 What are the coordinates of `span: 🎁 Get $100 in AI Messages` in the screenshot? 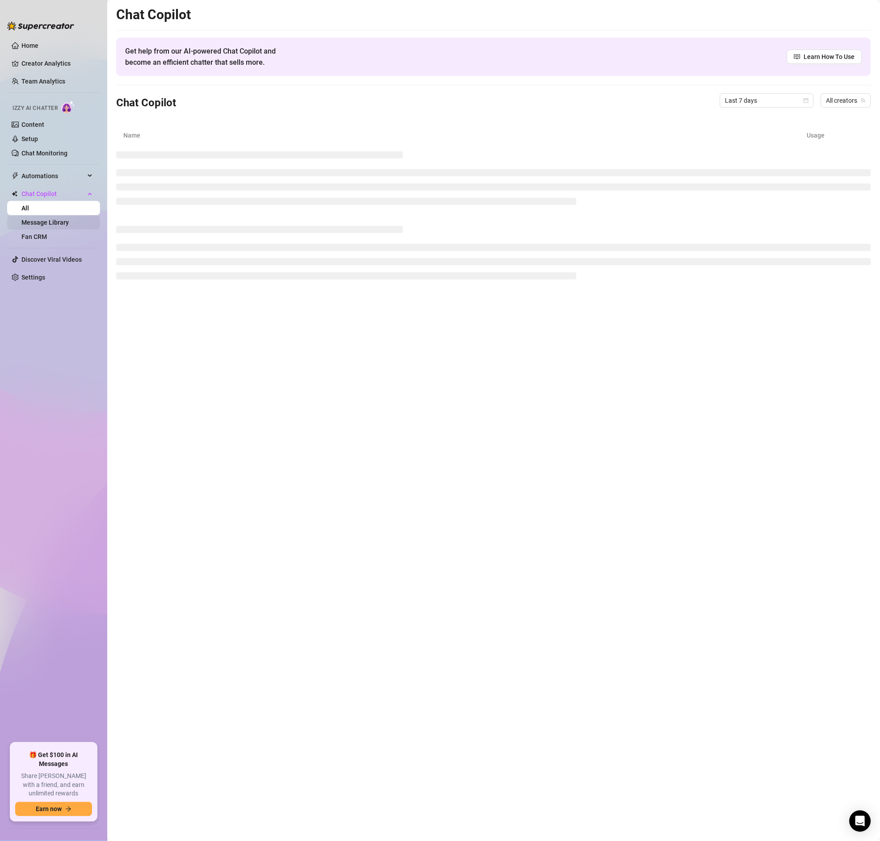 It's located at (54, 760).